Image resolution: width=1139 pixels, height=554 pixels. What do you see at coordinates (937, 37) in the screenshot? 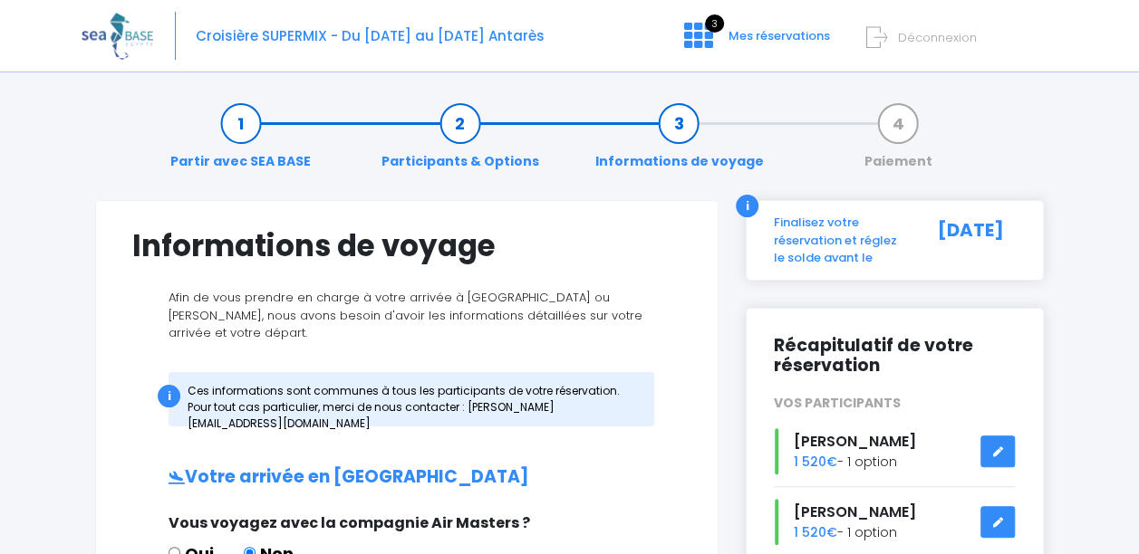
I see `span: Déconnexion` at bounding box center [937, 37].